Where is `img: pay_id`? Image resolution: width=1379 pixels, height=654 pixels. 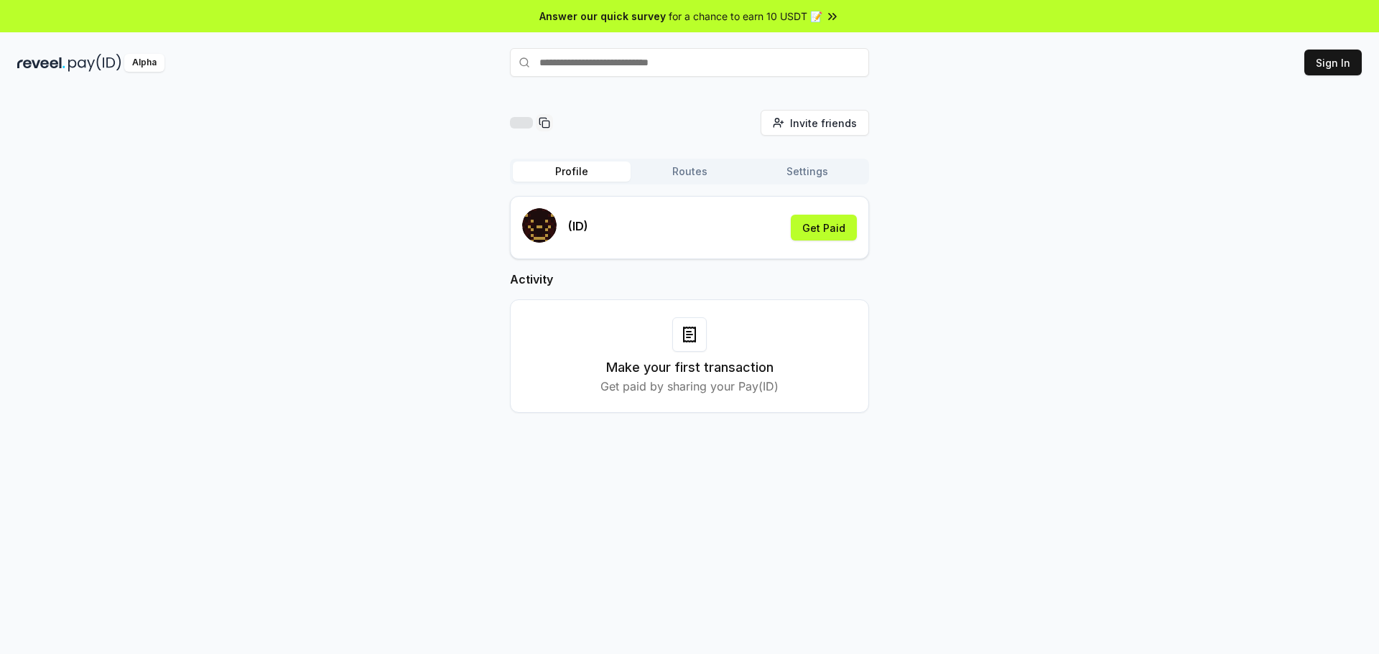
img: pay_id is located at coordinates (95, 62).